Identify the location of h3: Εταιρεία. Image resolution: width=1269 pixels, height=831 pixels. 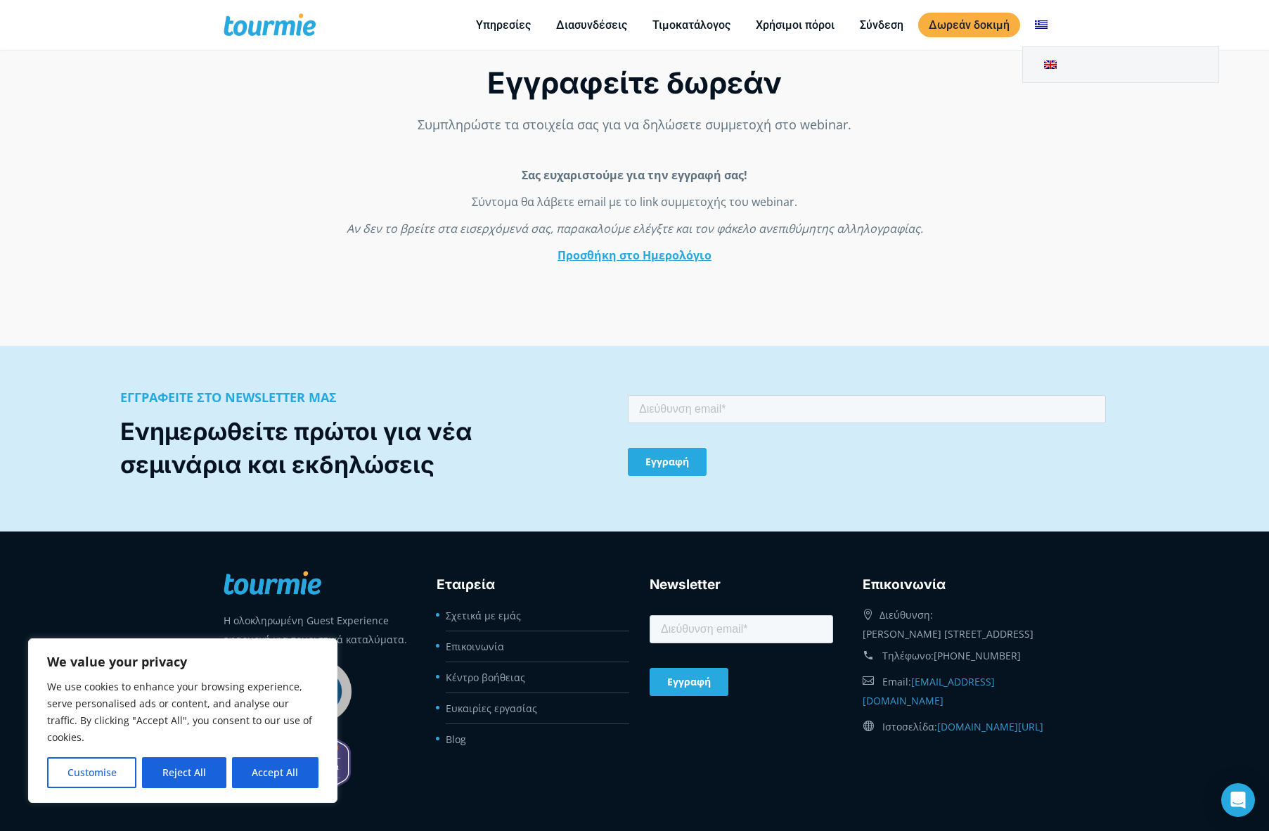
(528, 585).